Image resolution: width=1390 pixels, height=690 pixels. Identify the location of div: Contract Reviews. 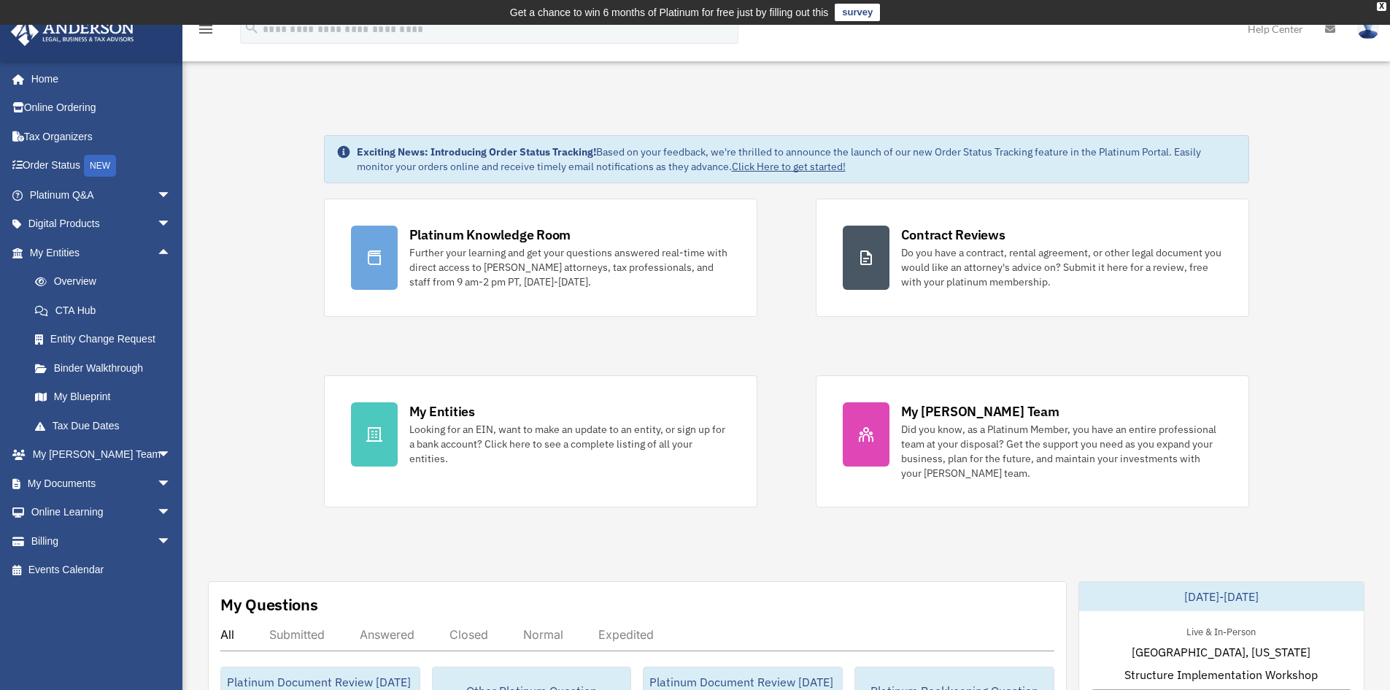
(953, 234).